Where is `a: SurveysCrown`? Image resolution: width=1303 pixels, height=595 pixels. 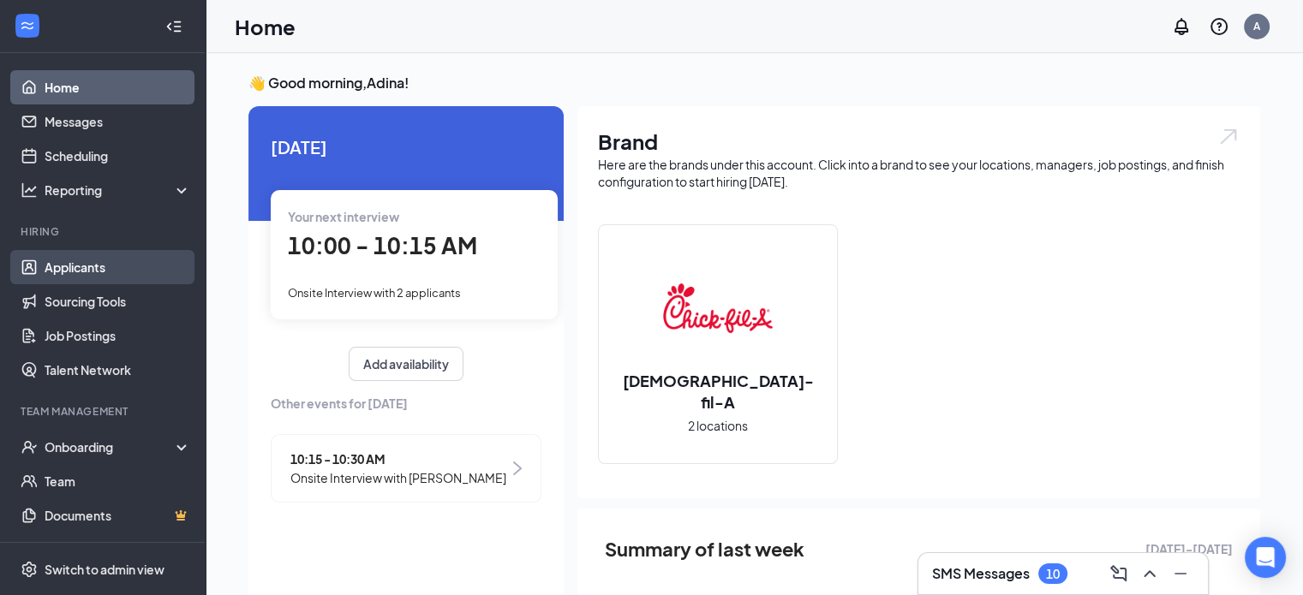
a: SurveysCrown is located at coordinates (117, 550).